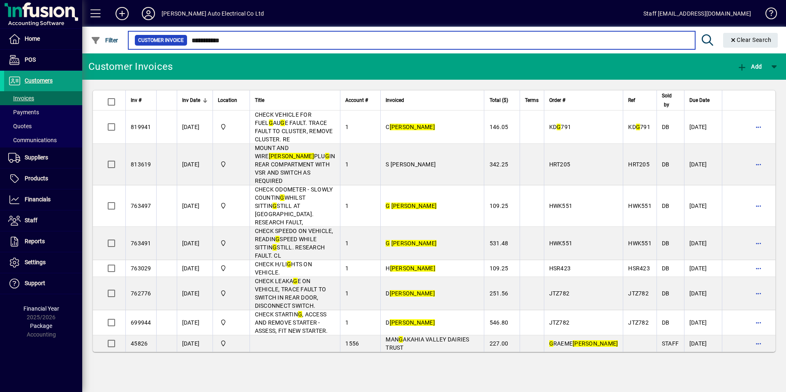 The width and height of the screenshot is (786, 392). I want to click on span: Package, so click(41, 326).